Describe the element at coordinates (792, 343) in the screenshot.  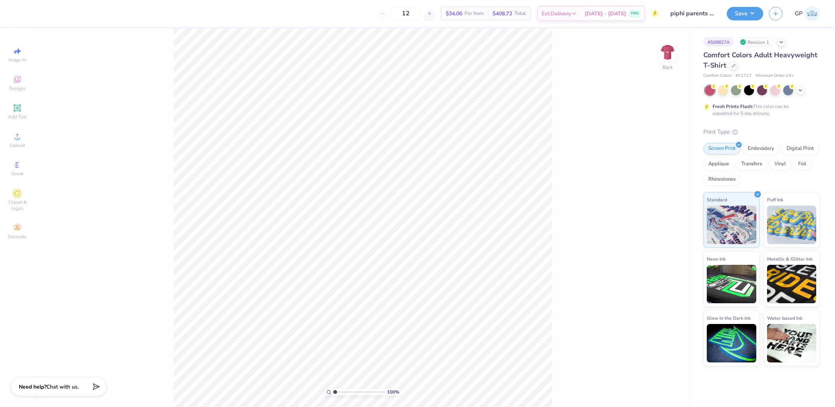
I see `img: Water based Ink` at that location.